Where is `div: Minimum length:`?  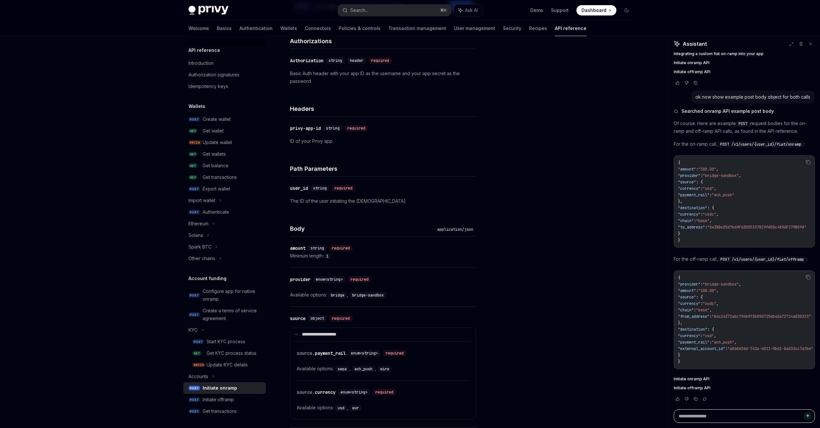
div: Minimum length: is located at coordinates (383, 256).